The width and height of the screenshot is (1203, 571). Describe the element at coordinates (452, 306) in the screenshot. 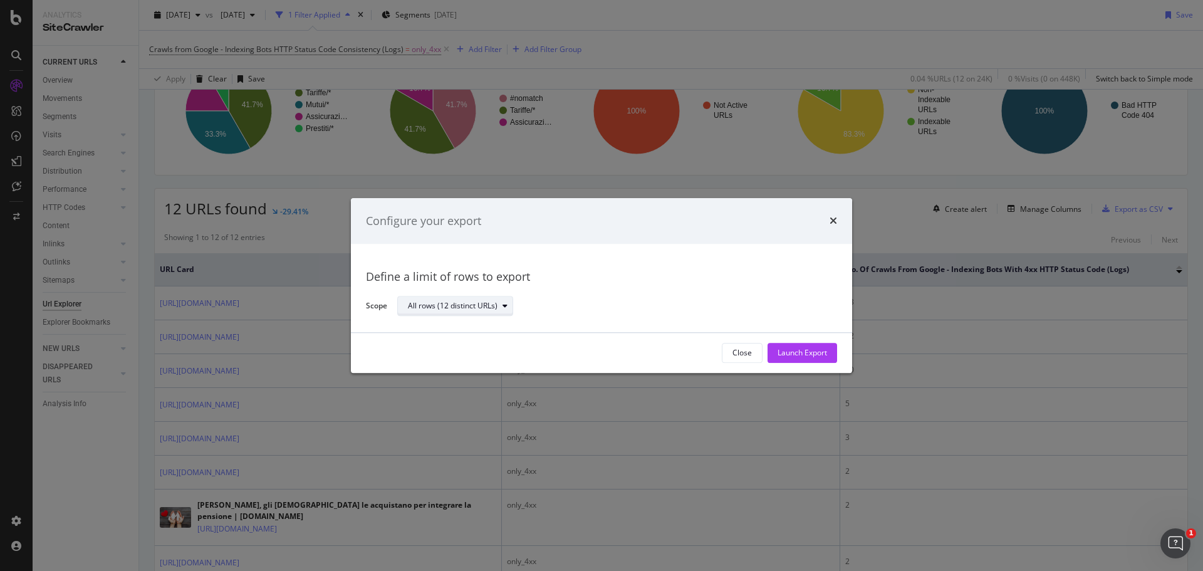

I see `div: All rows (12 distinct URLs)` at that location.